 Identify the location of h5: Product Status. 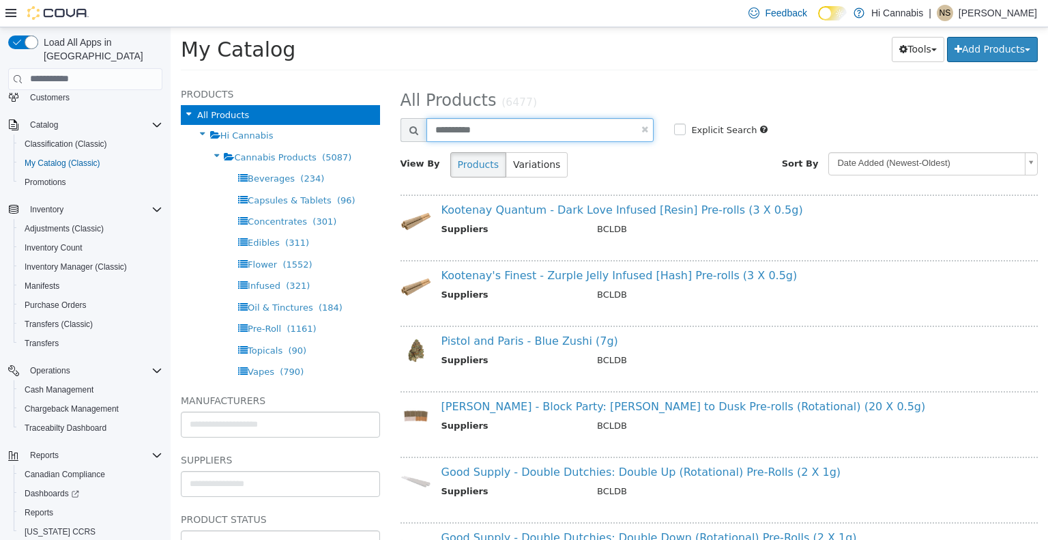
(110, 492).